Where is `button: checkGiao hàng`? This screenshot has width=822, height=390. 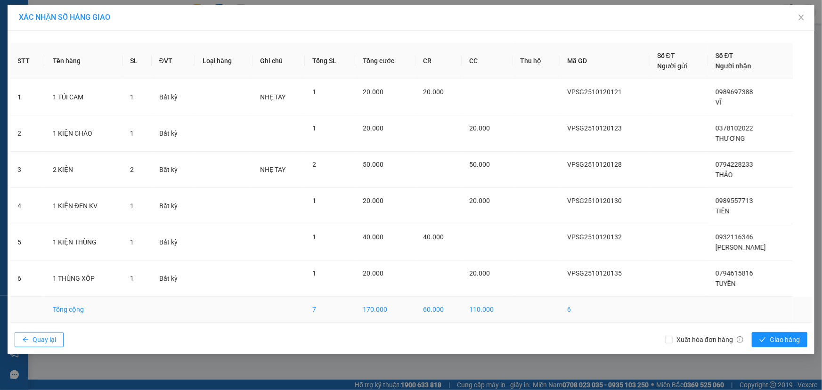 button: checkGiao hàng is located at coordinates (780, 340).